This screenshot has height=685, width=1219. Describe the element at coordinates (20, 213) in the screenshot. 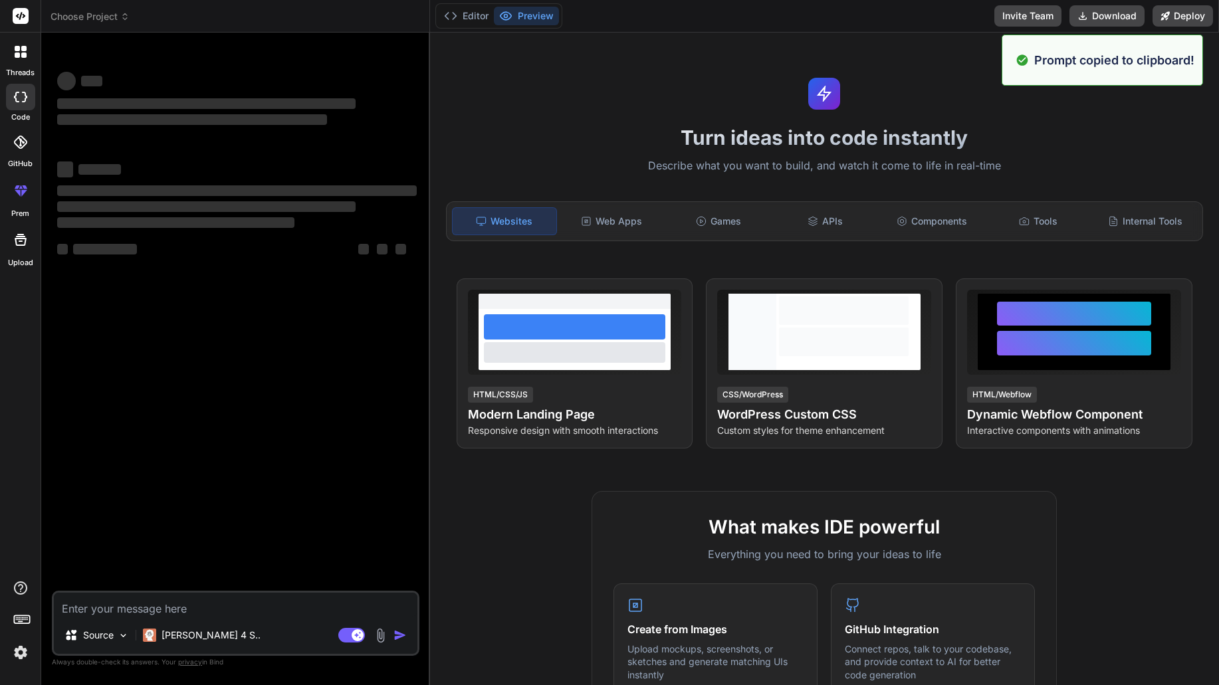

I see `label: prem` at that location.